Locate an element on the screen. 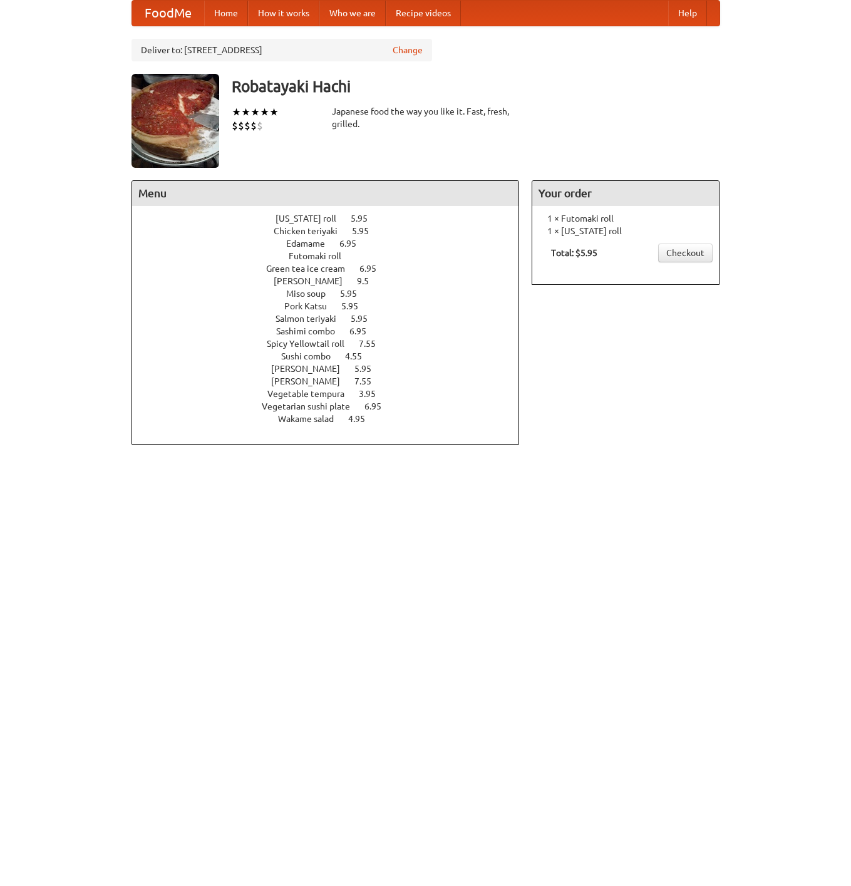 The image size is (851, 886). span: Chicken teriyaki is located at coordinates (312, 231).